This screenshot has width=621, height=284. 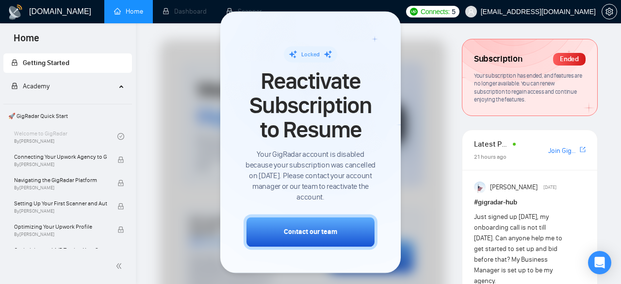 I want to click on a: homeHome, so click(x=129, y=11).